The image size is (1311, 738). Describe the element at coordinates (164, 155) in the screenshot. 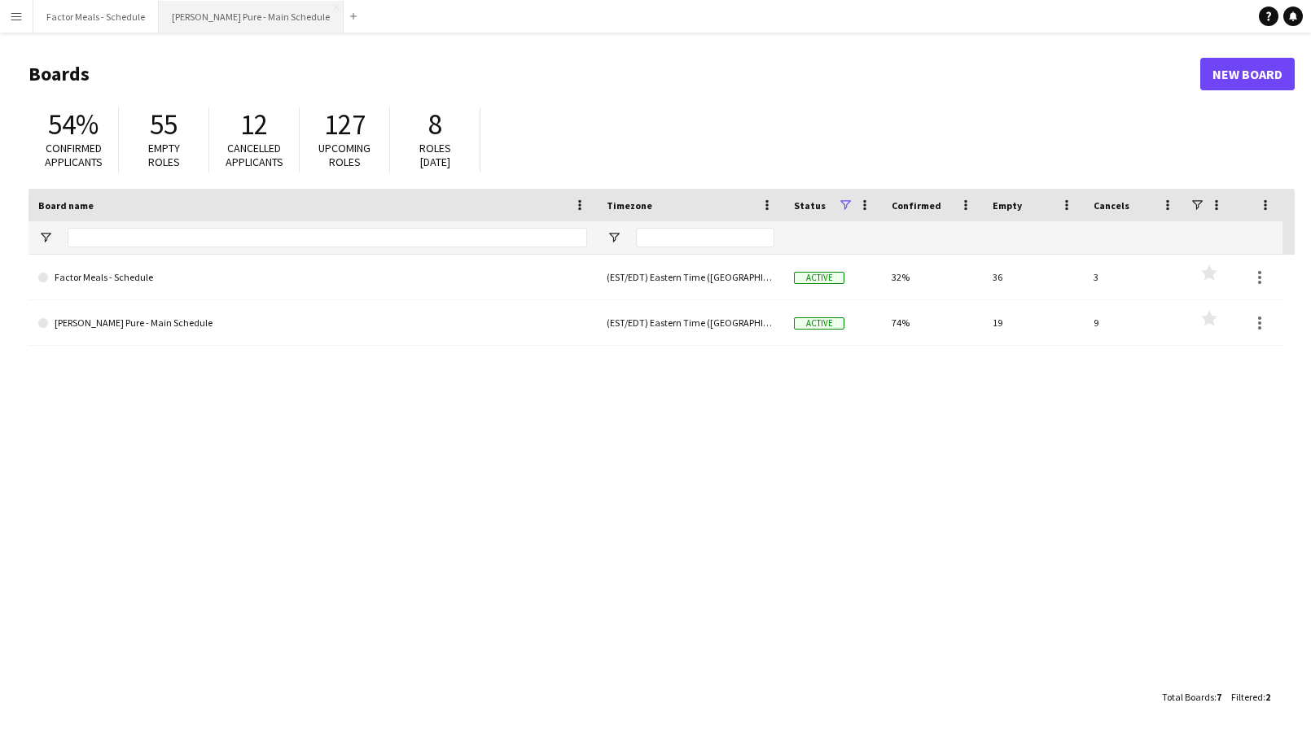

I see `span: Empty roles` at that location.